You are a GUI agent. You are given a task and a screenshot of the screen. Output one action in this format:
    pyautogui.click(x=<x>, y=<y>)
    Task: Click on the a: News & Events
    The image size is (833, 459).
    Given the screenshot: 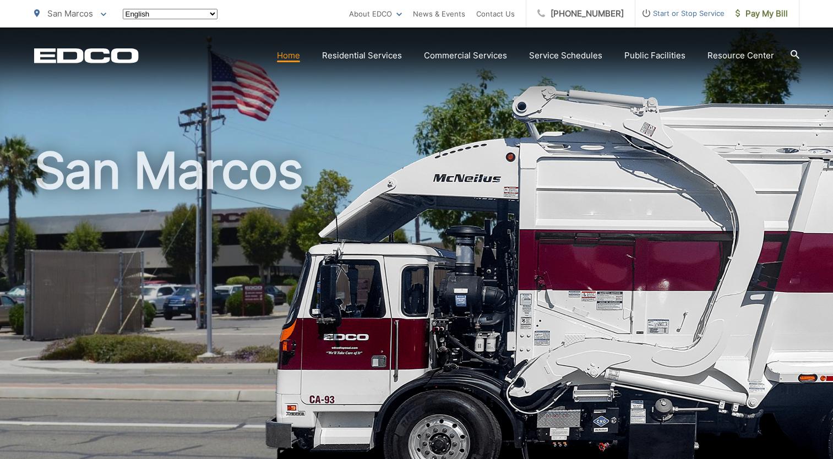 What is the action you would take?
    pyautogui.click(x=439, y=14)
    